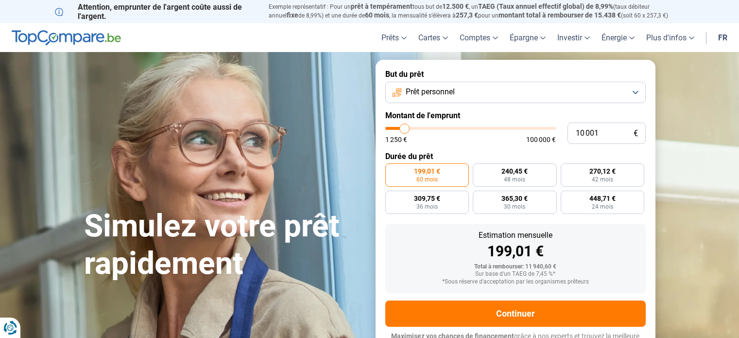 The width and height of the screenshot is (739, 338). What do you see at coordinates (516, 92) in the screenshot?
I see `button: Prêt personnel` at bounding box center [516, 92].